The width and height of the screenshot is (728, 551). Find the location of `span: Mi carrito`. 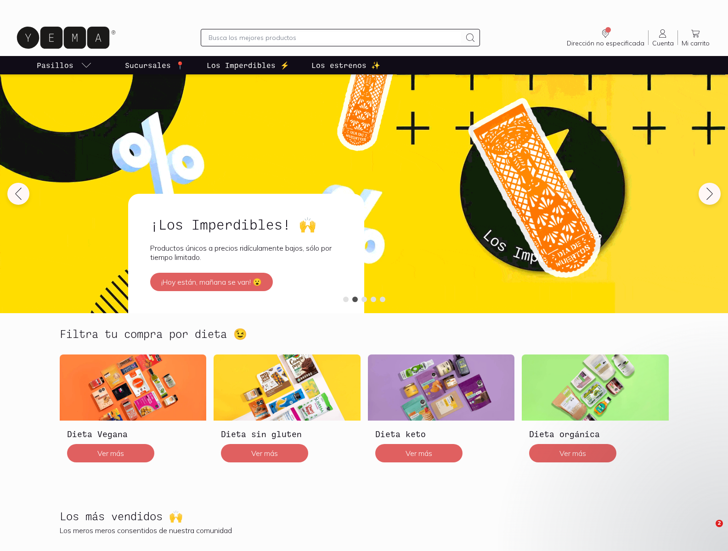

span: Mi carrito is located at coordinates (695, 43).